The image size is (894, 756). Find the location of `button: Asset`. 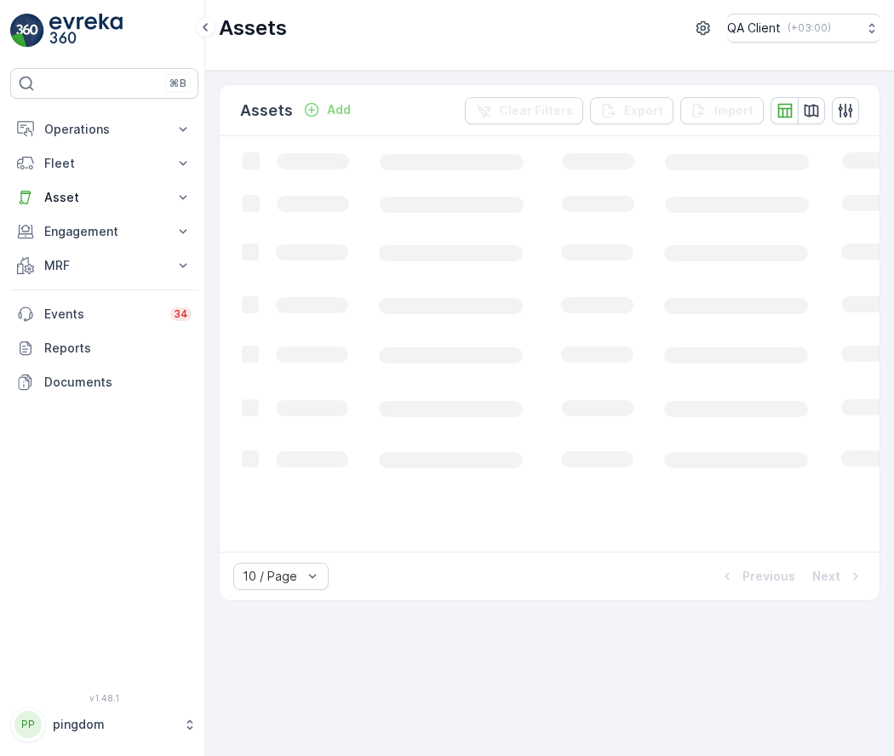

button: Asset is located at coordinates (104, 197).